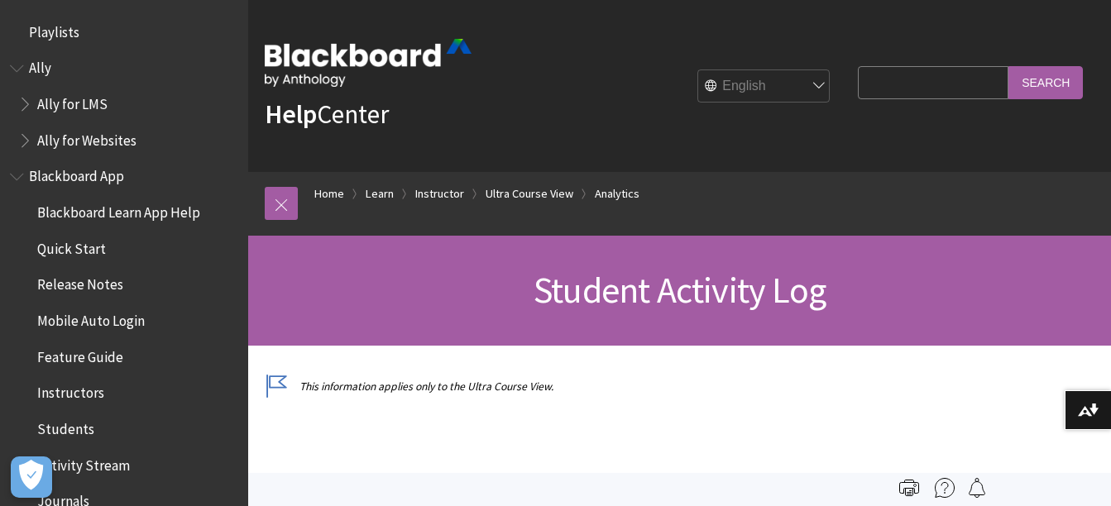 This screenshot has height=506, width=1111. Describe the element at coordinates (70, 390) in the screenshot. I see `span: Instructors` at that location.